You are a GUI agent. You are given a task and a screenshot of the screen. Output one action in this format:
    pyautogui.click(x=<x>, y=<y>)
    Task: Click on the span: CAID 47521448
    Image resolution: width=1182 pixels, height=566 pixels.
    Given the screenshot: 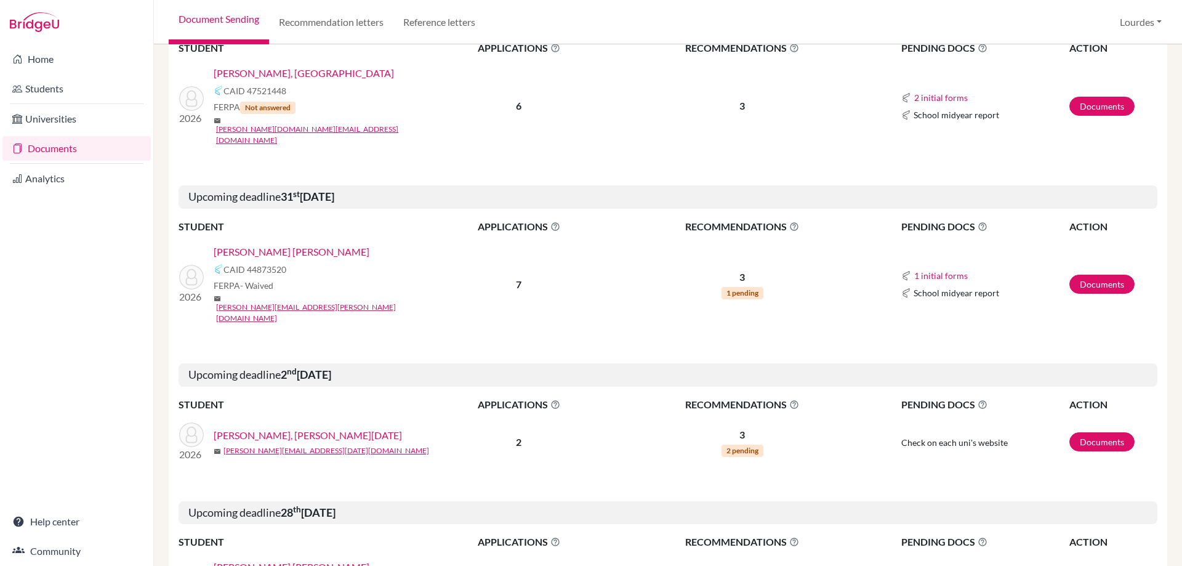 What is the action you would take?
    pyautogui.click(x=255, y=91)
    